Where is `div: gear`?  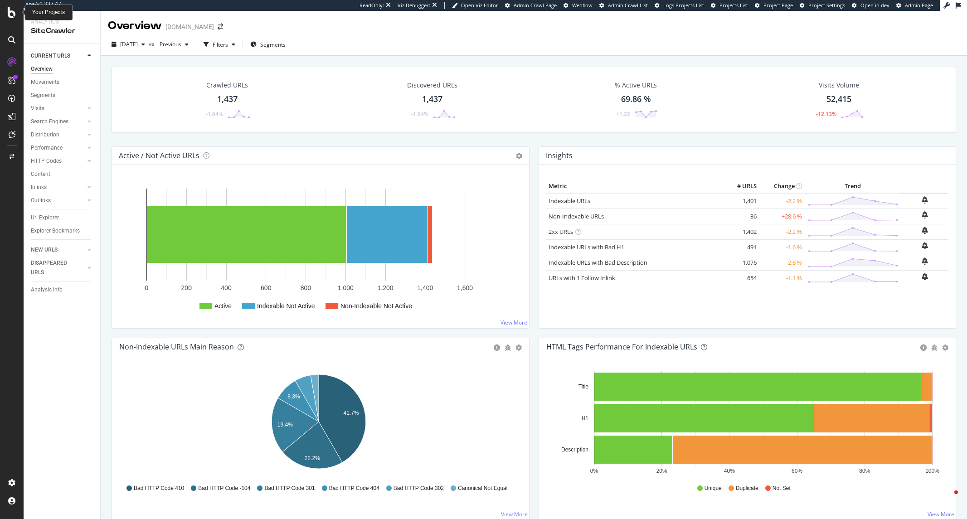
div: gear is located at coordinates (945, 348).